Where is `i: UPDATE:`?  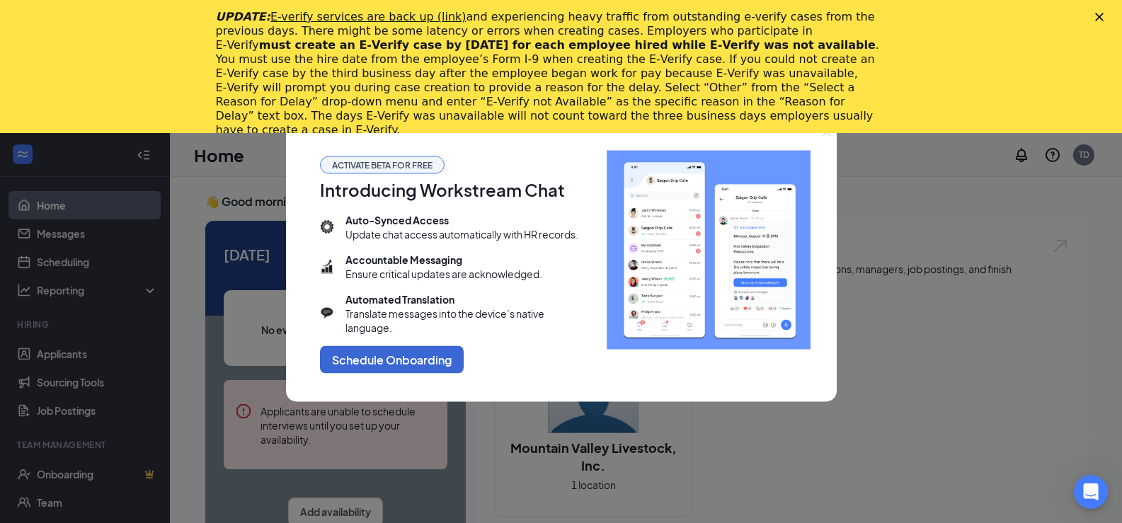
i: UPDATE: is located at coordinates (341, 16).